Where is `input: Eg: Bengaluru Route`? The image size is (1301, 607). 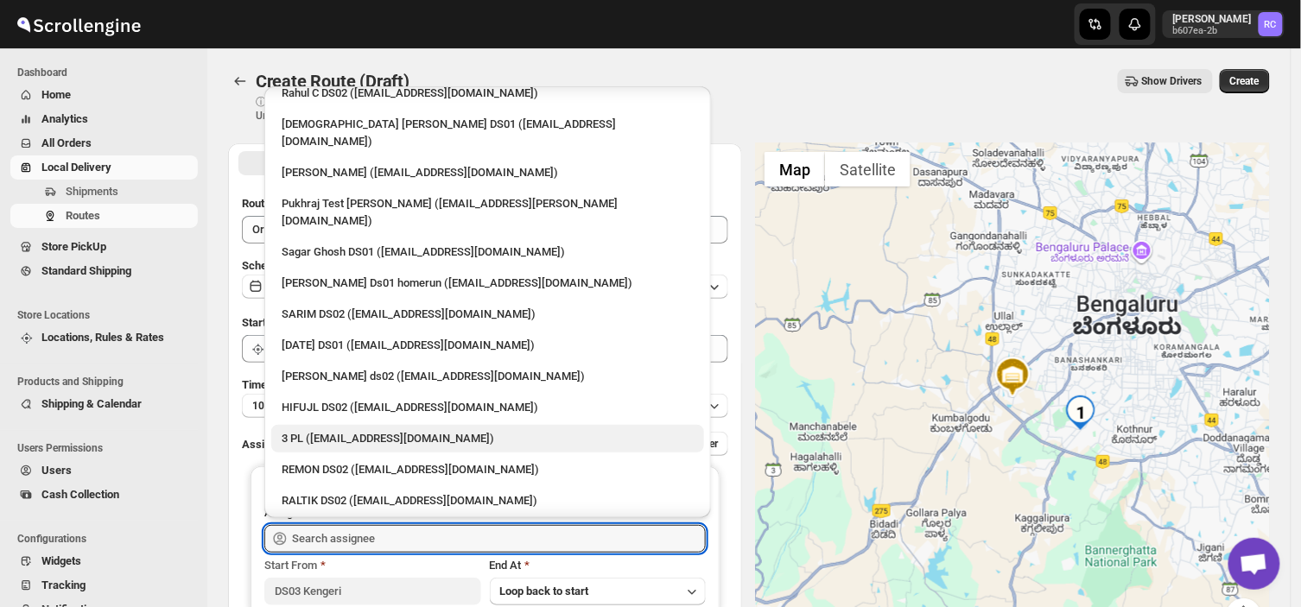 input: Eg: Bengaluru Route is located at coordinates (485, 230).